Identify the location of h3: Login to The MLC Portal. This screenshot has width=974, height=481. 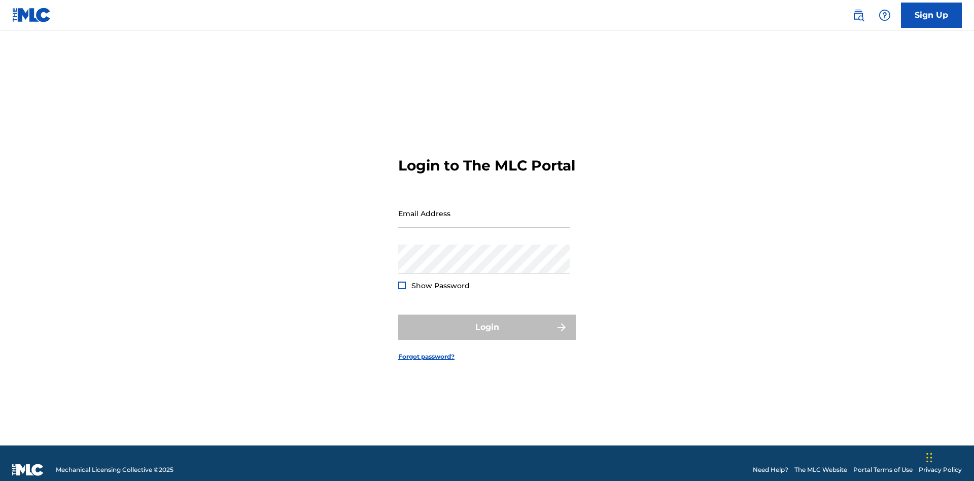
(487, 165).